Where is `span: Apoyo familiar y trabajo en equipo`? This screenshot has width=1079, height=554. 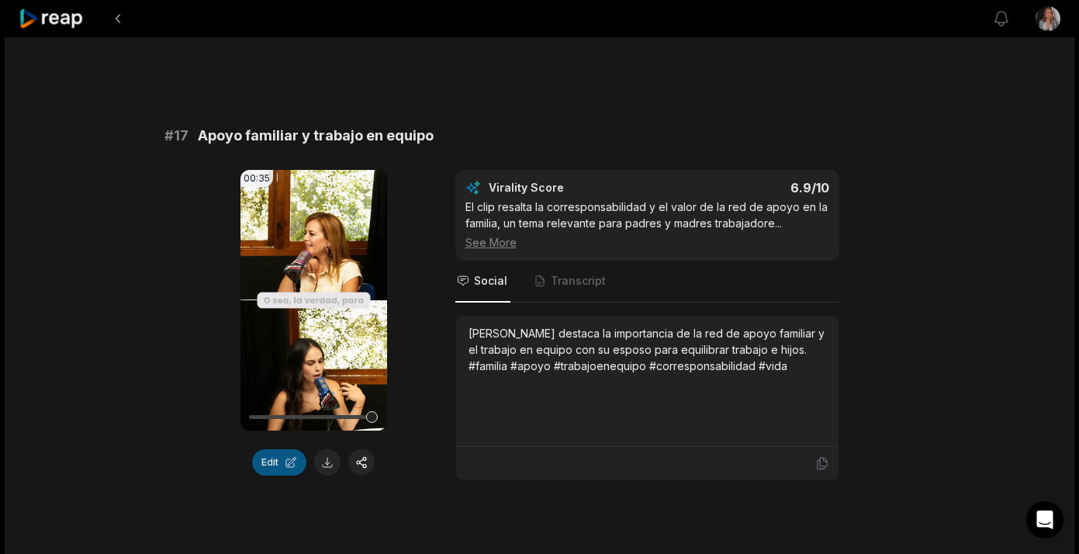
span: Apoyo familiar y trabajo en equipo is located at coordinates (316, 136).